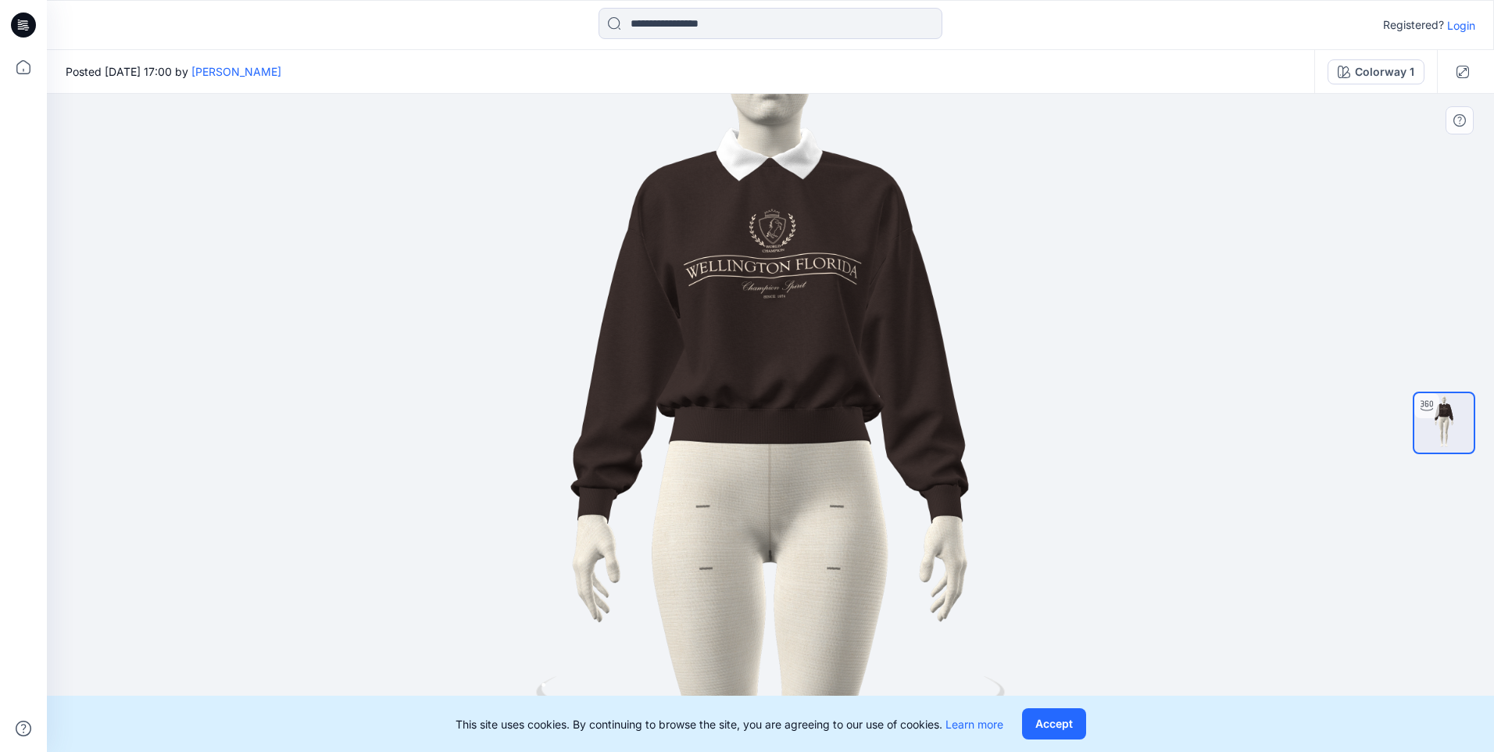 The image size is (1494, 752). I want to click on img: Arşiv, so click(1444, 423).